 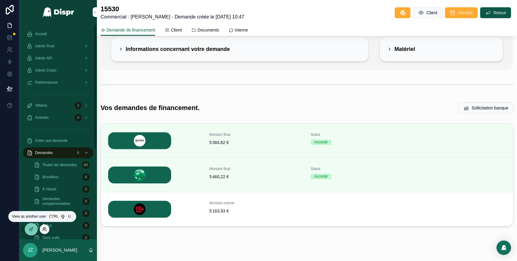 I want to click on button: Sollicitation banque, so click(x=485, y=108).